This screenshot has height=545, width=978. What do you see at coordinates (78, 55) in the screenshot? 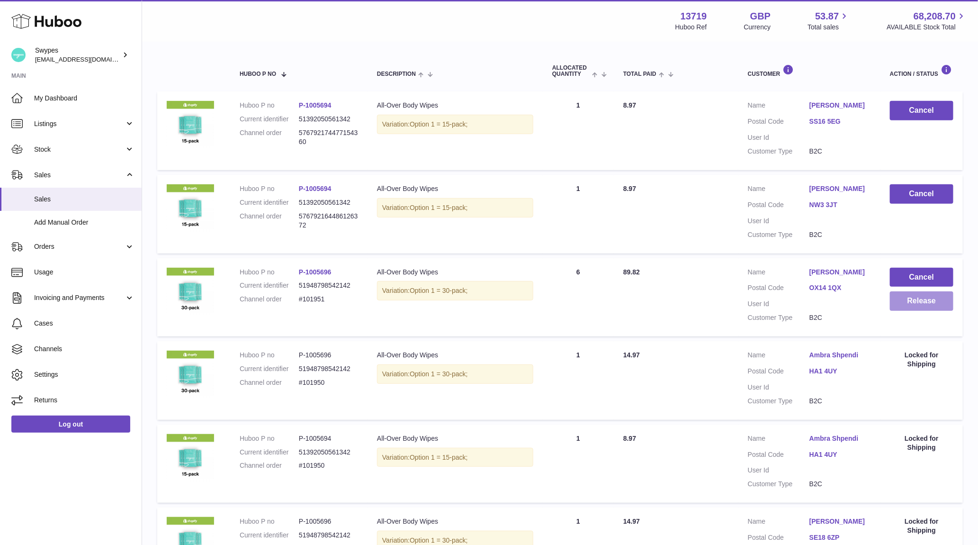
I see `div: Swypes` at bounding box center [78, 55].